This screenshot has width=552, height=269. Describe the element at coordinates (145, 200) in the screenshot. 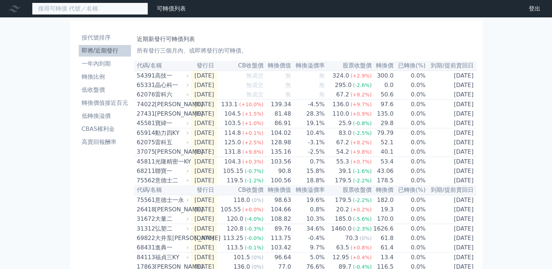

I see `div: 75561` at that location.